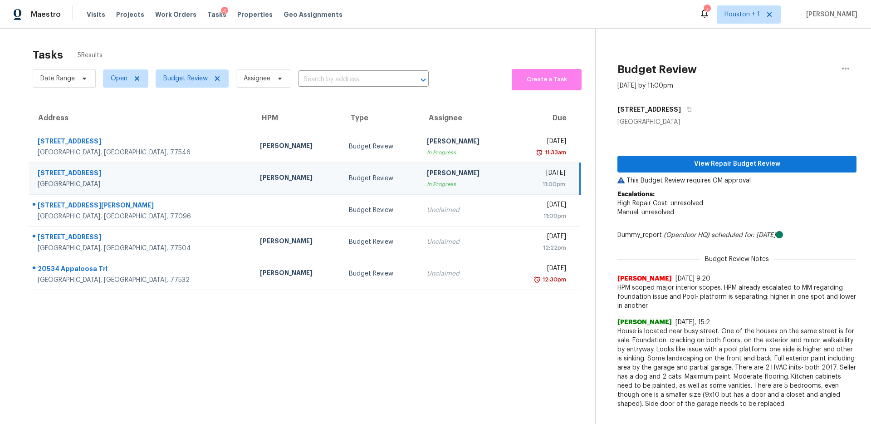  Describe the element at coordinates (554, 152) in the screenshot. I see `div: 11:33am` at that location.